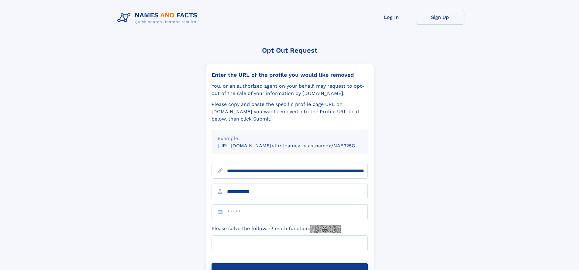  What do you see at coordinates (290, 138) in the screenshot?
I see `div: Example:` at bounding box center [290, 138].